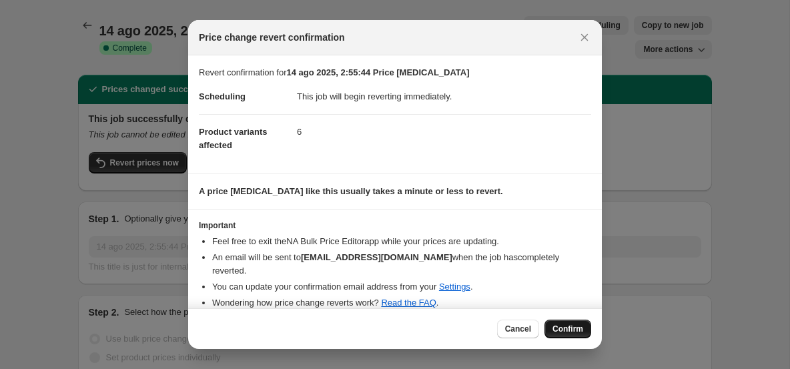 The image size is (790, 369). I want to click on li: Feel free to exit the NA Bulk Price Editor app while your prices are updating., so click(401, 241).